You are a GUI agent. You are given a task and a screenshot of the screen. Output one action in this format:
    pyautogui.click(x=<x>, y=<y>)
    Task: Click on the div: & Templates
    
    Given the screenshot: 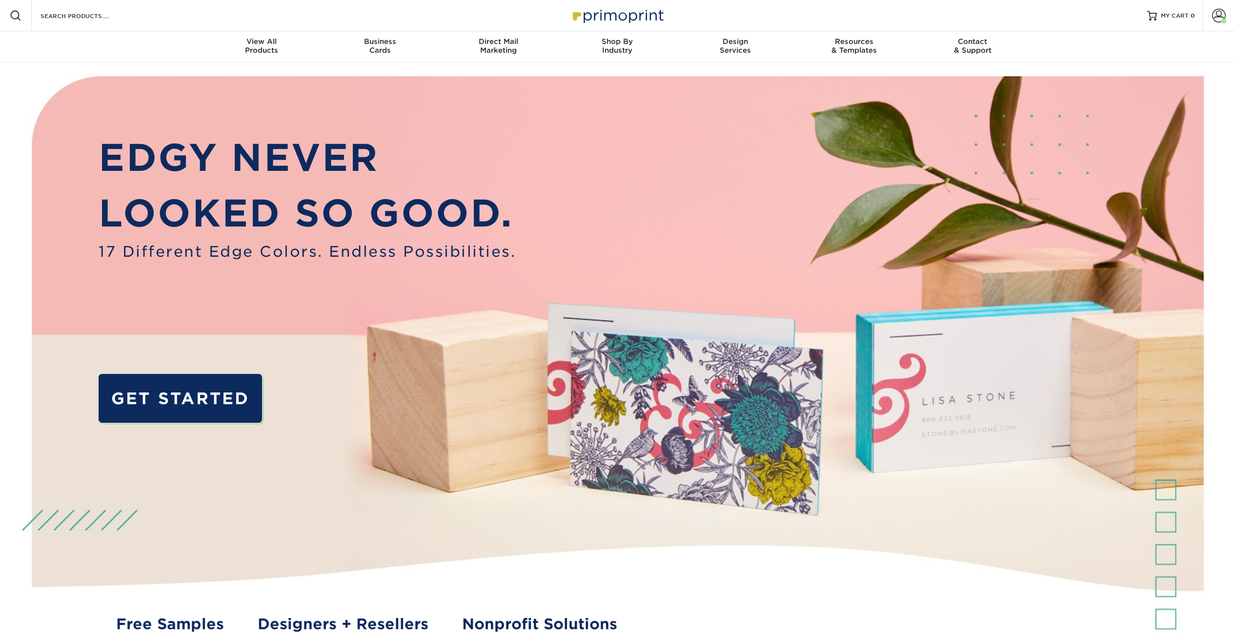 What is the action you would take?
    pyautogui.click(x=854, y=46)
    